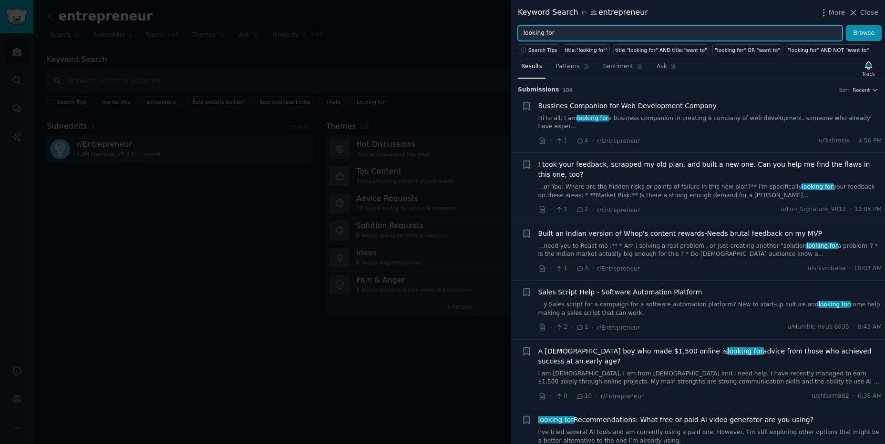  What do you see at coordinates (620, 292) in the screenshot?
I see `span: Sales Script Help - Software Automation Platform` at bounding box center [620, 292].